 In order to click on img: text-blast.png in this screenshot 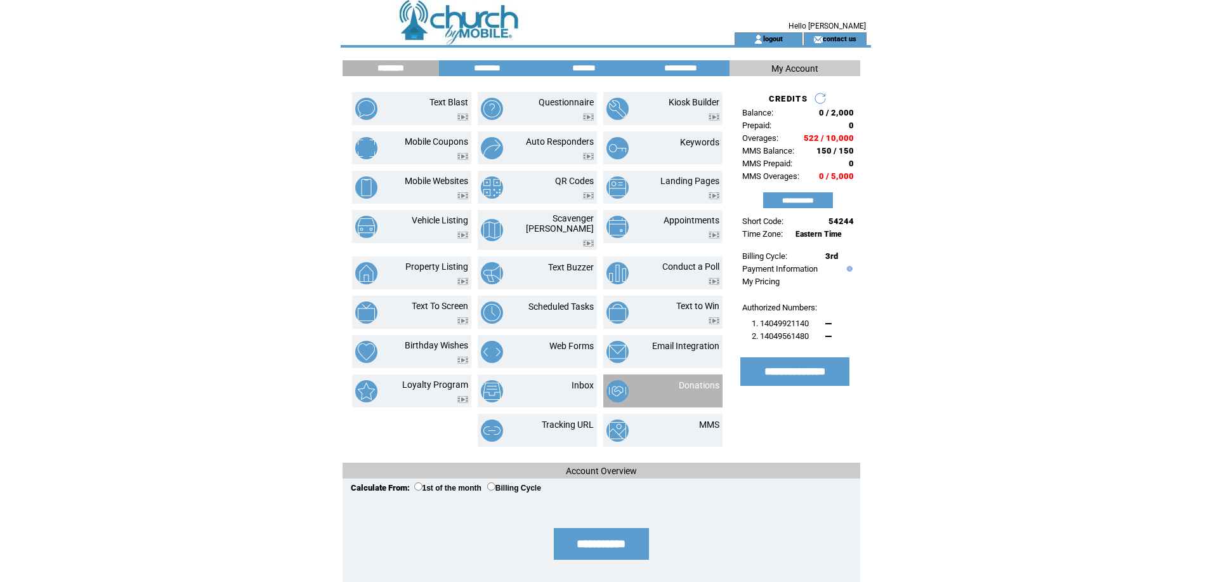, I will do `click(366, 108)`.